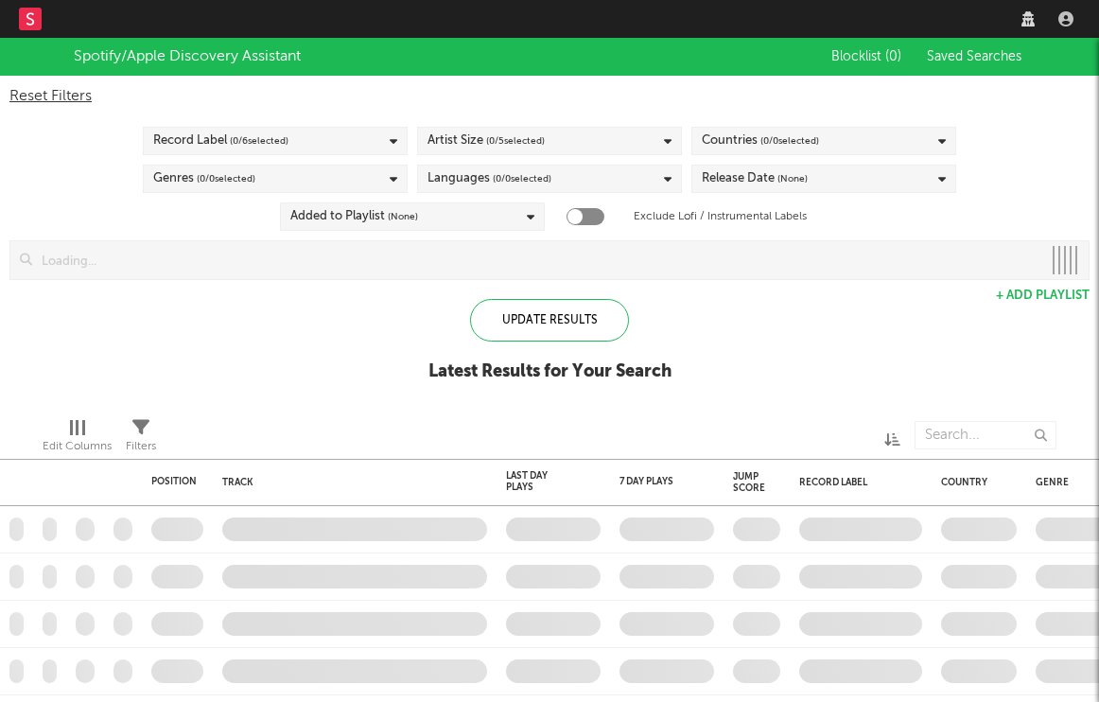 This screenshot has height=702, width=1099. Describe the element at coordinates (354, 217) in the screenshot. I see `div: Added to Playlist` at that location.